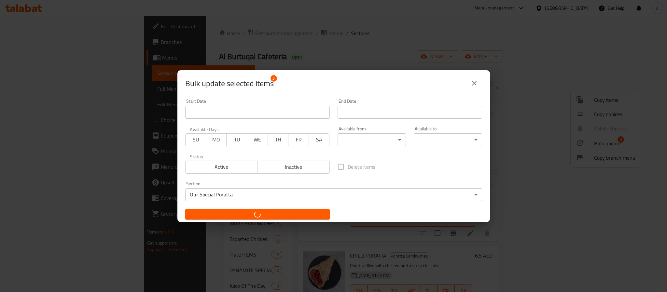 Image resolution: width=667 pixels, height=292 pixels. What do you see at coordinates (216, 140) in the screenshot?
I see `span: MO` at bounding box center [216, 140].